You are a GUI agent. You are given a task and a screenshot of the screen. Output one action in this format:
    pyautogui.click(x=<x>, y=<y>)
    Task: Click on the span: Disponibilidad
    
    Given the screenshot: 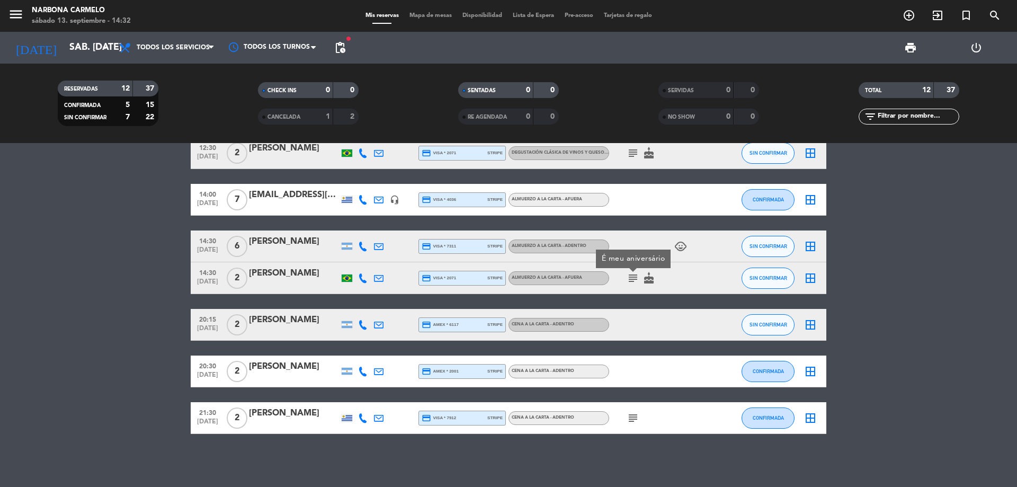 What is the action you would take?
    pyautogui.click(x=482, y=15)
    